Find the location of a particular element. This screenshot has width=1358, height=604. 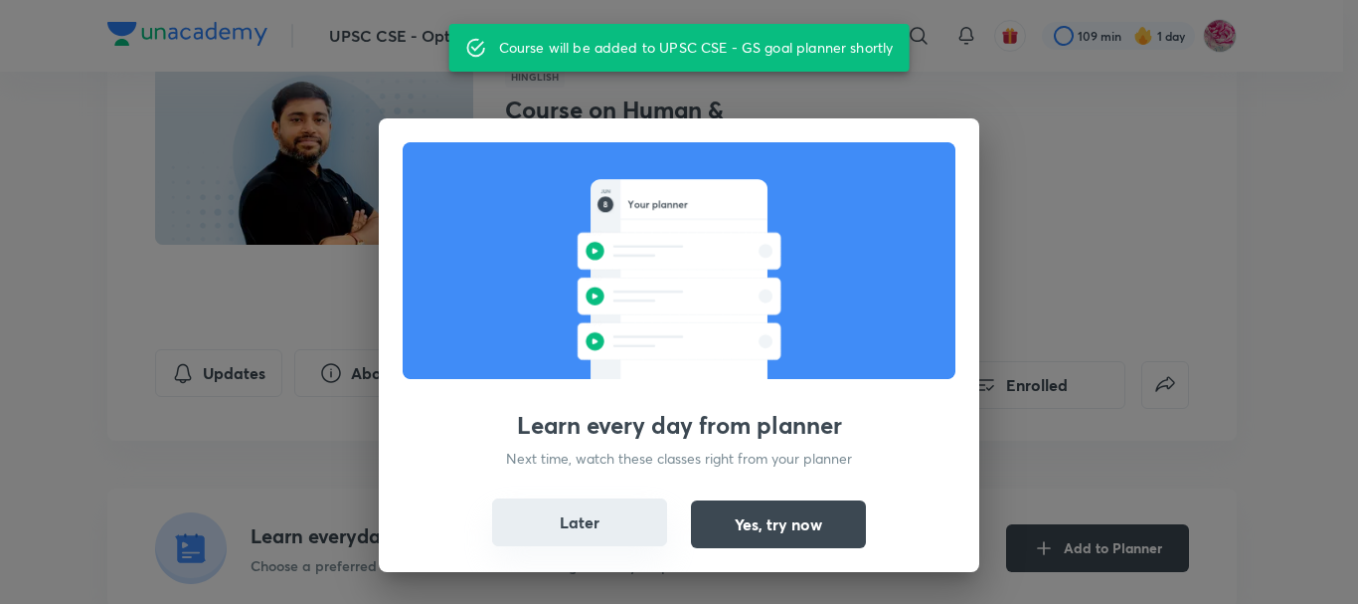

g: Your planner is located at coordinates (658, 205).